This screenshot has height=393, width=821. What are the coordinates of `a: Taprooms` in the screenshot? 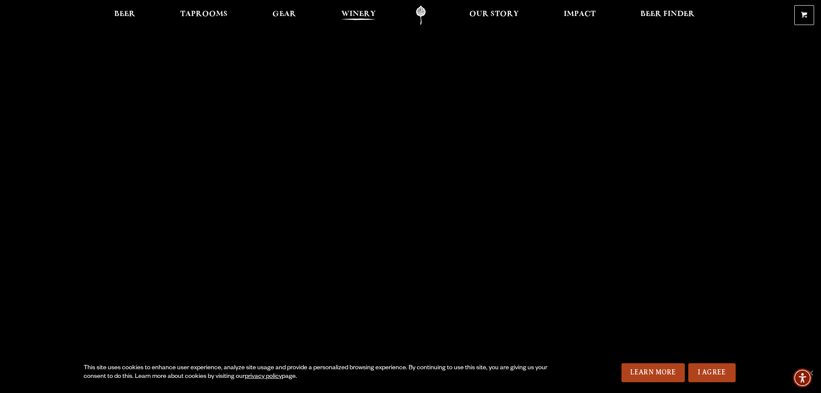 It's located at (204, 15).